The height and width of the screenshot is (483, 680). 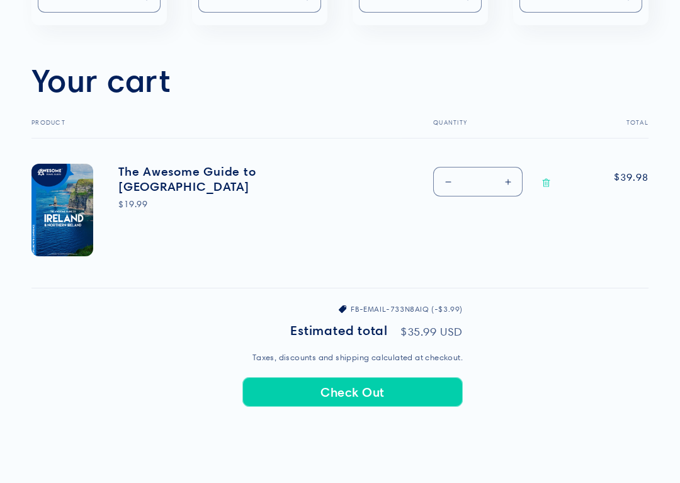 I want to click on th: Quantity, so click(x=490, y=128).